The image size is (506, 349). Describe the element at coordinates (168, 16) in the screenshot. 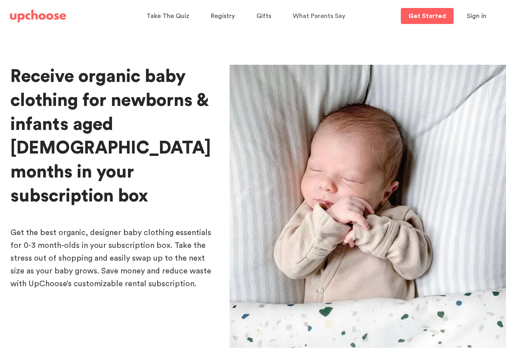

I see `span: Take The Quiz` at that location.